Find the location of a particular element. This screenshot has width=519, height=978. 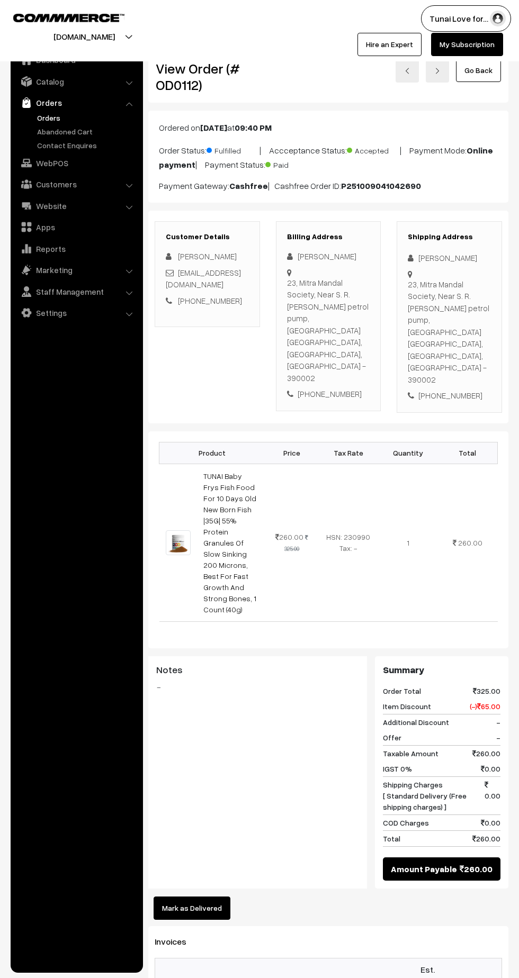

h2: View Order (# OD0112) is located at coordinates (208, 77).